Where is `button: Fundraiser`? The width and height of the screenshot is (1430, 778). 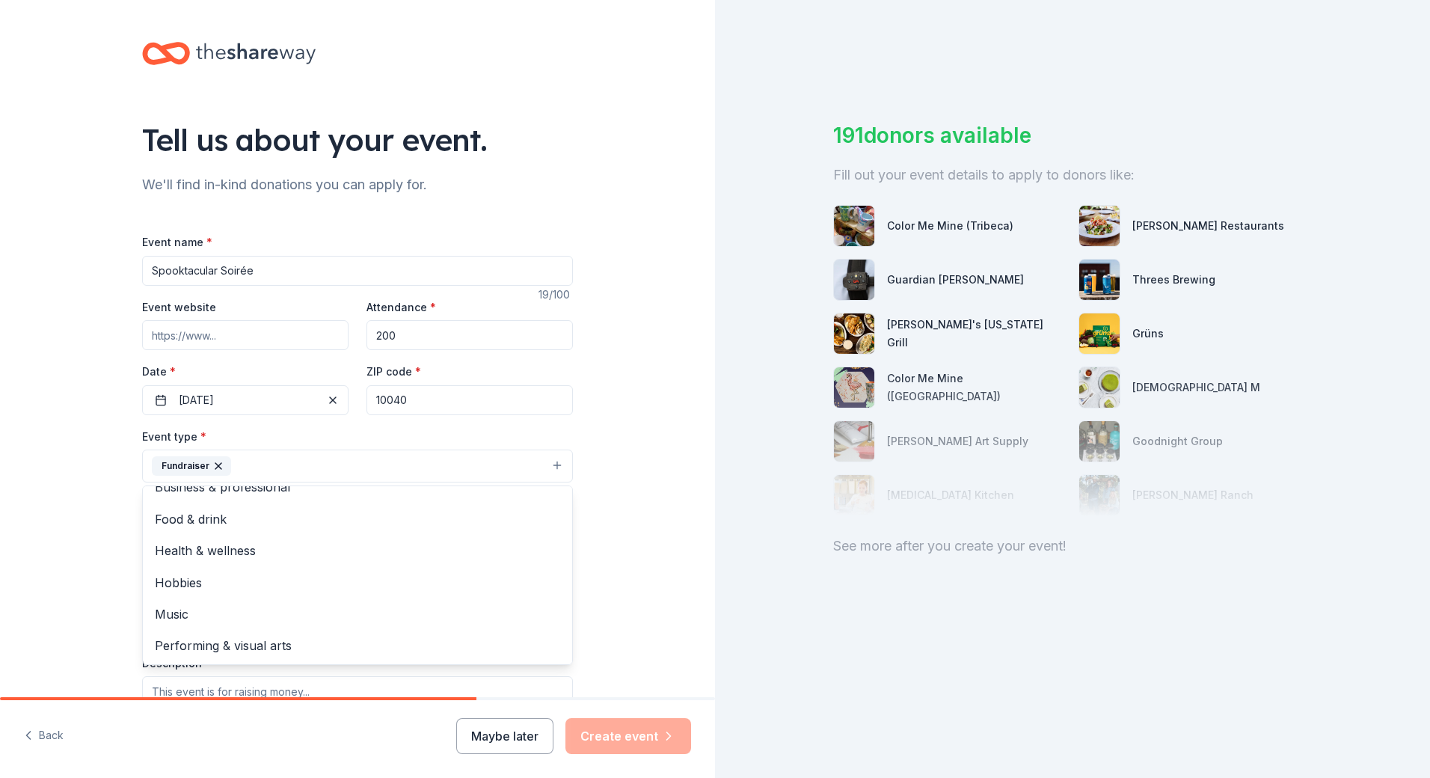 button: Fundraiser is located at coordinates (358, 466).